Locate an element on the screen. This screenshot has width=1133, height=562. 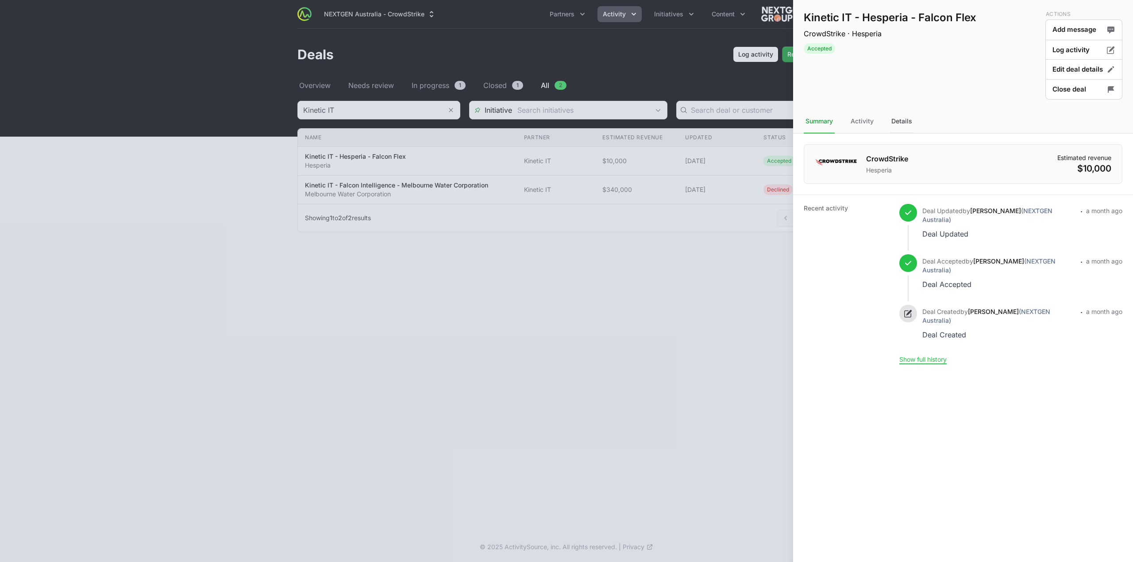
span: Deal Updated is located at coordinates (942, 211).